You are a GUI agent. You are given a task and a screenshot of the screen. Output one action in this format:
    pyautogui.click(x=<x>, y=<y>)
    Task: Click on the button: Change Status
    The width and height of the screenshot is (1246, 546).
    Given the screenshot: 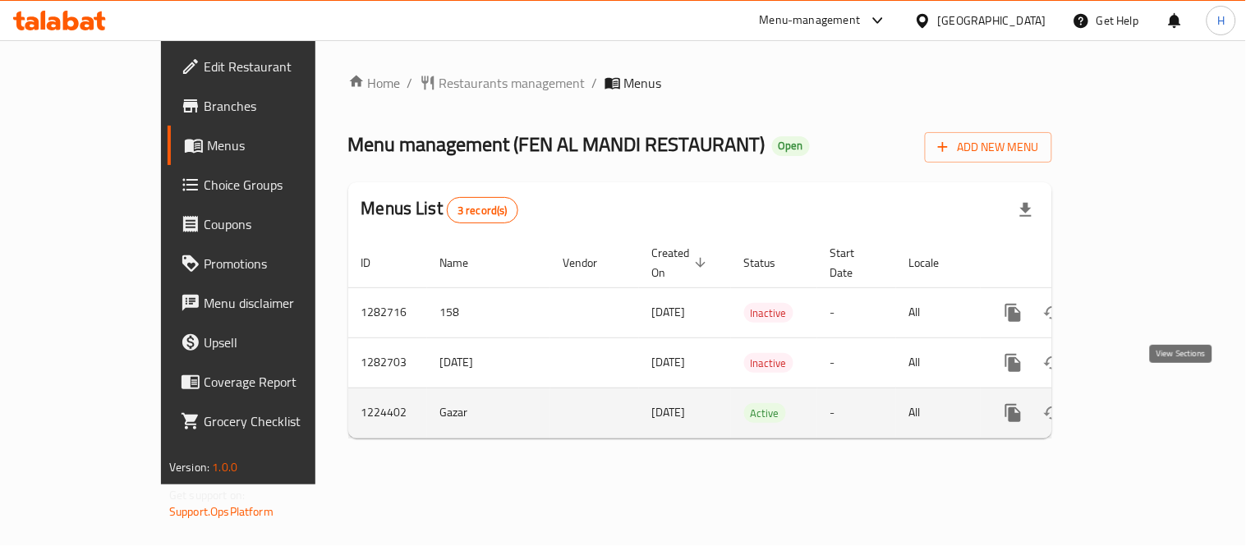 What is the action you would take?
    pyautogui.click(x=1053, y=313)
    